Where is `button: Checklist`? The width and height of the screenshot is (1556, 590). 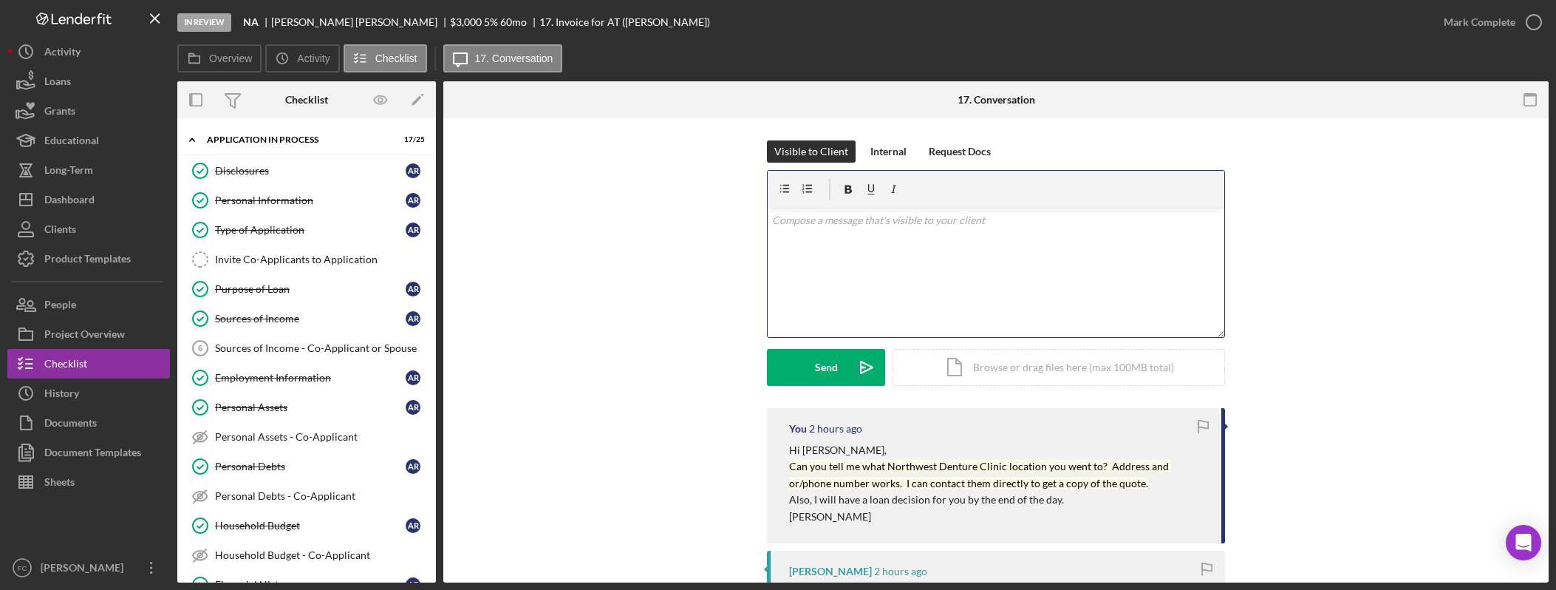
button: Checklist is located at coordinates (385, 58).